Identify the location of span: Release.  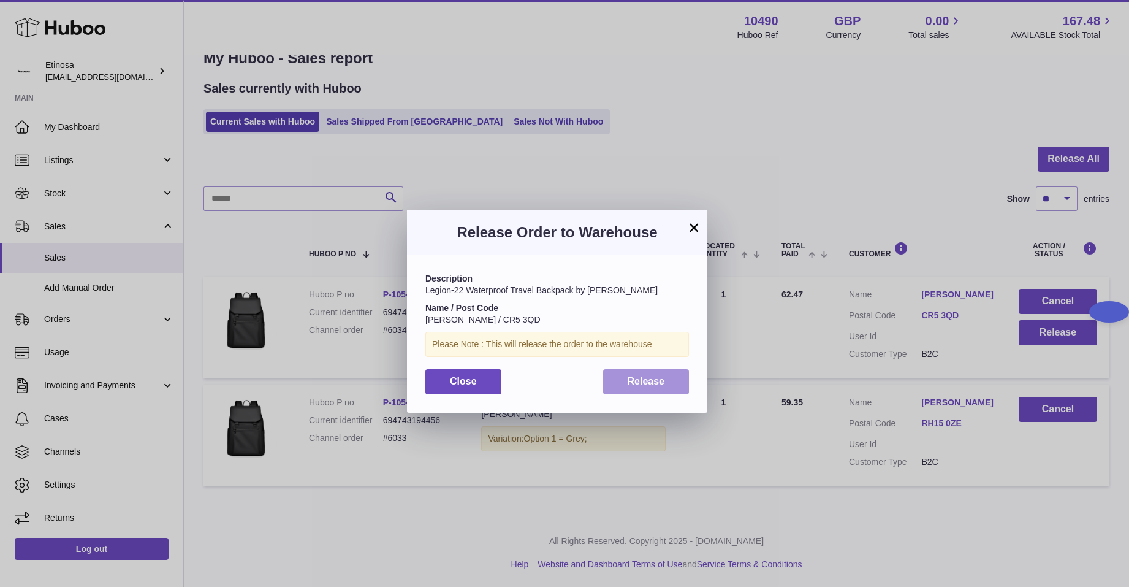
(646, 381).